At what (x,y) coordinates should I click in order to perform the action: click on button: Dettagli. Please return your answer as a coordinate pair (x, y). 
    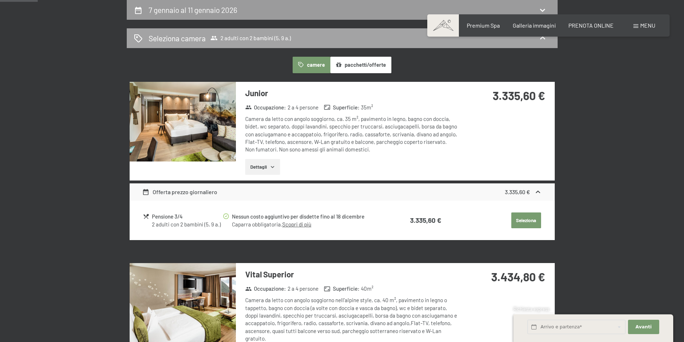
    Looking at the image, I should click on (262, 167).